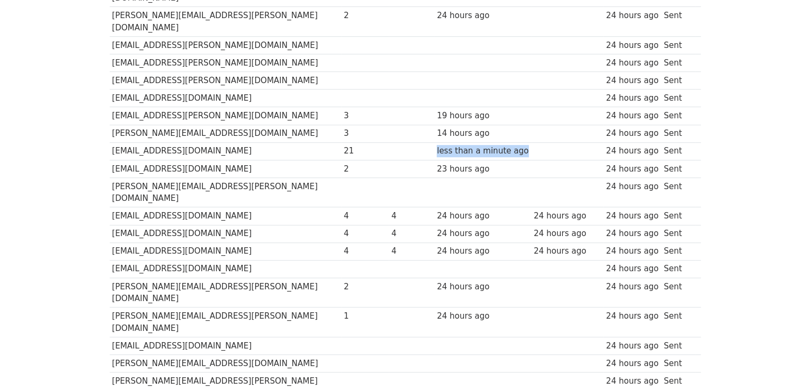 This screenshot has width=810, height=389. Describe the element at coordinates (482, 133) in the screenshot. I see `div: 14 hours ago` at that location.